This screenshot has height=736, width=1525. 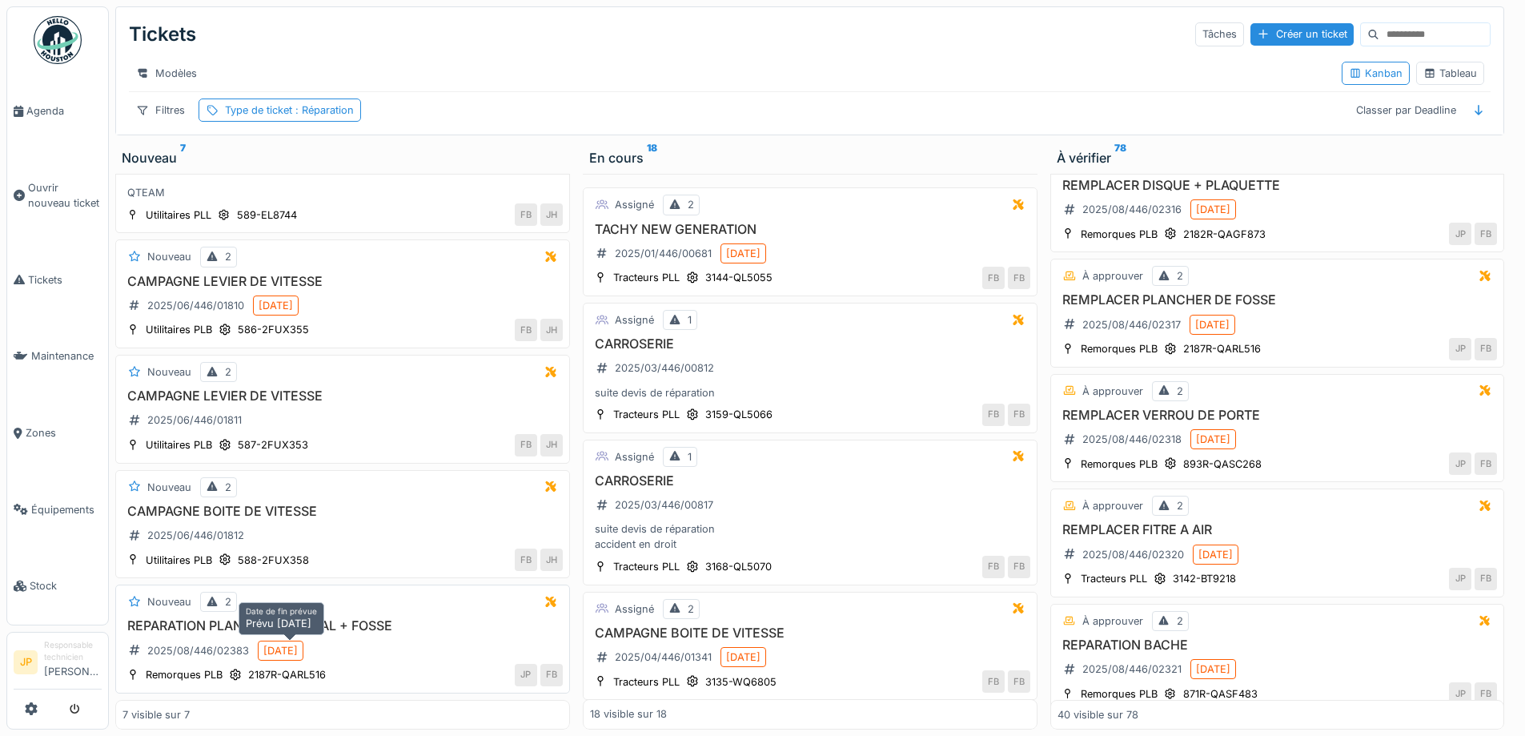 What do you see at coordinates (1132, 209) in the screenshot?
I see `div: 2025/08/446/02316` at bounding box center [1132, 209].